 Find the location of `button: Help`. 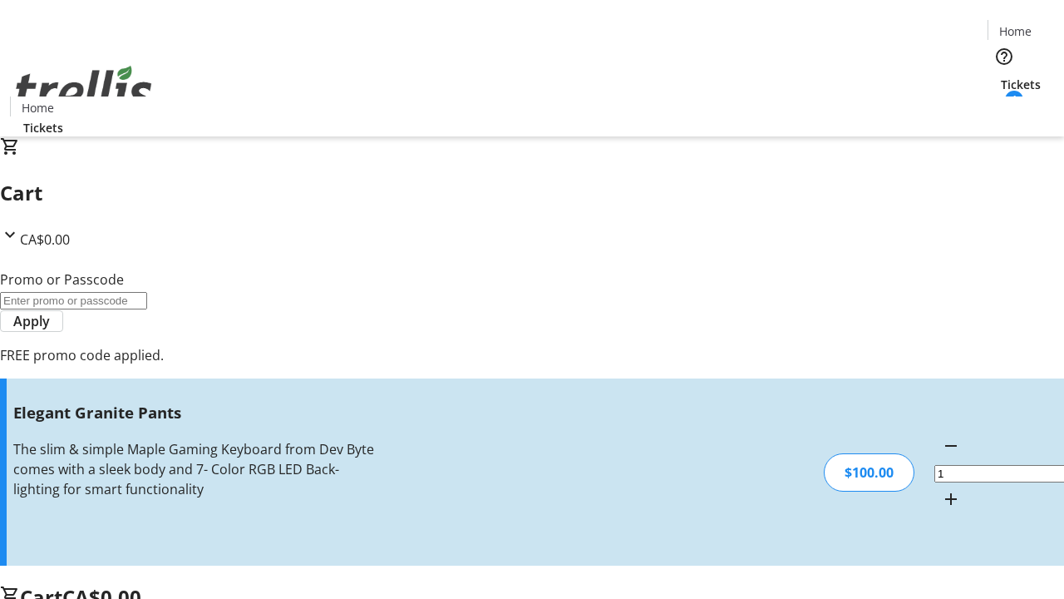

button: Help is located at coordinates (1005, 57).